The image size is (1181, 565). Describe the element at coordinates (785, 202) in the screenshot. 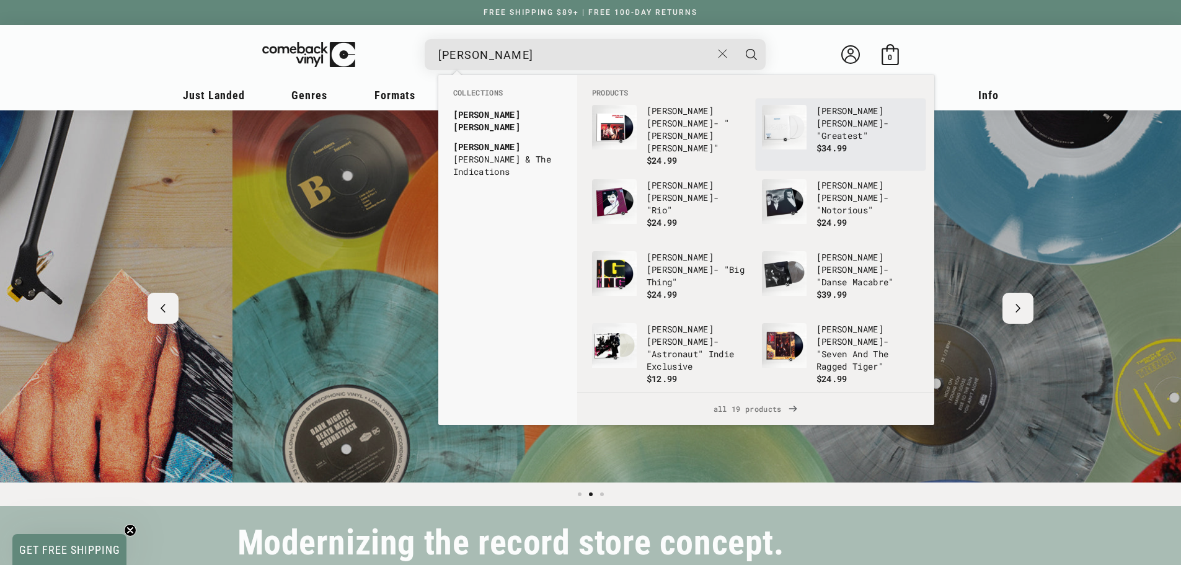

I see `img: Duran Duran - "Notorious"` at that location.